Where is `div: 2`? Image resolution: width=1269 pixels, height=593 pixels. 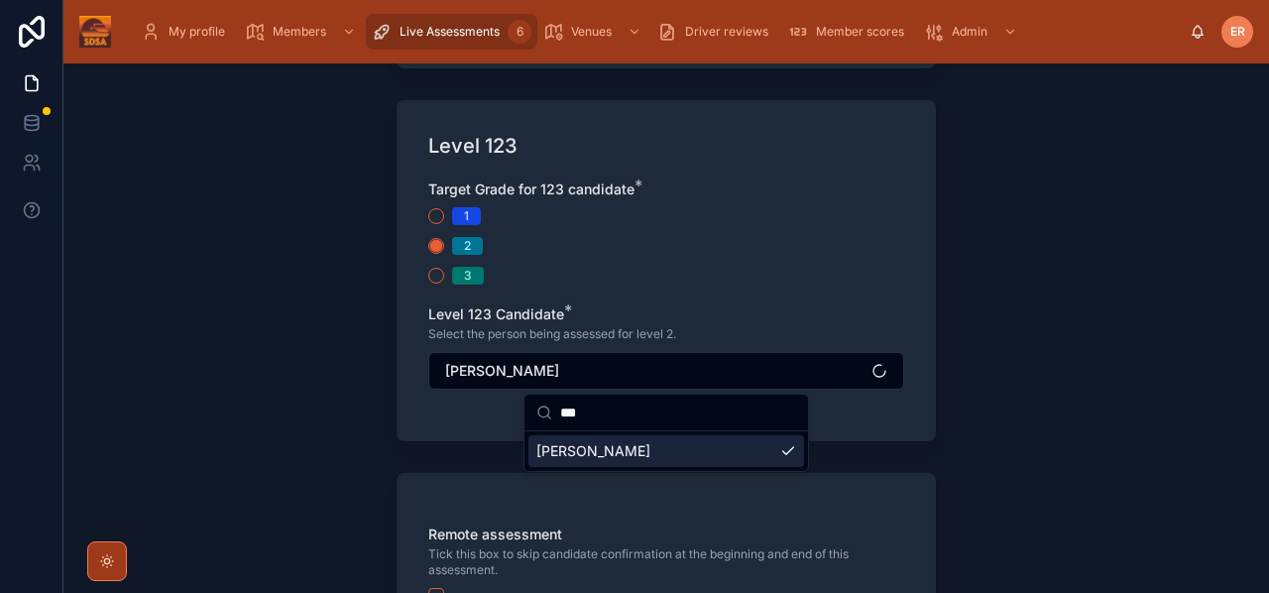 div: 2 is located at coordinates (467, 246).